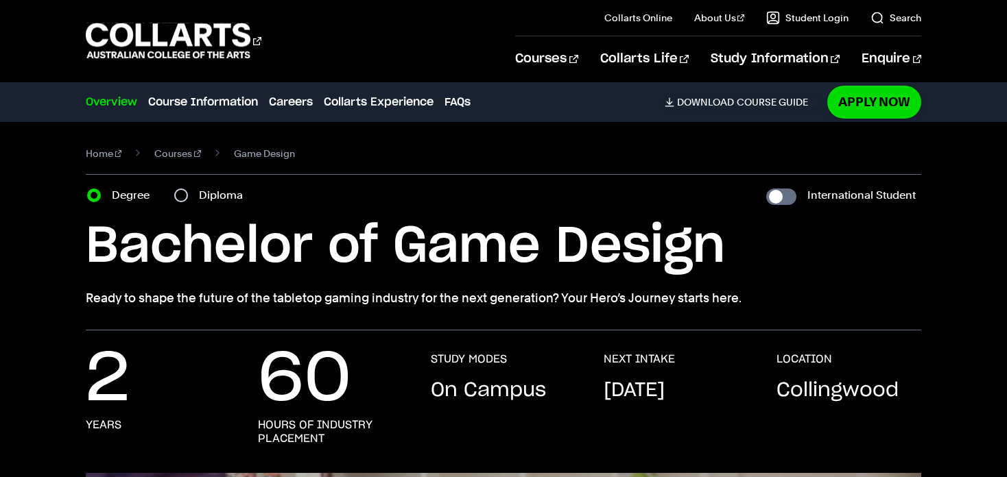 The image size is (1007, 477). What do you see at coordinates (264, 154) in the screenshot?
I see `span: Game Design` at bounding box center [264, 154].